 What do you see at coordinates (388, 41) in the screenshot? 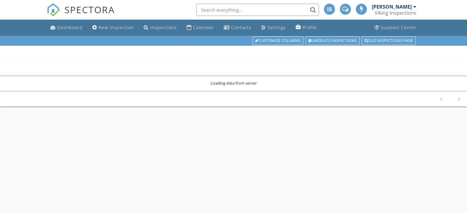
I see `a: Old inspections page` at bounding box center [388, 41].